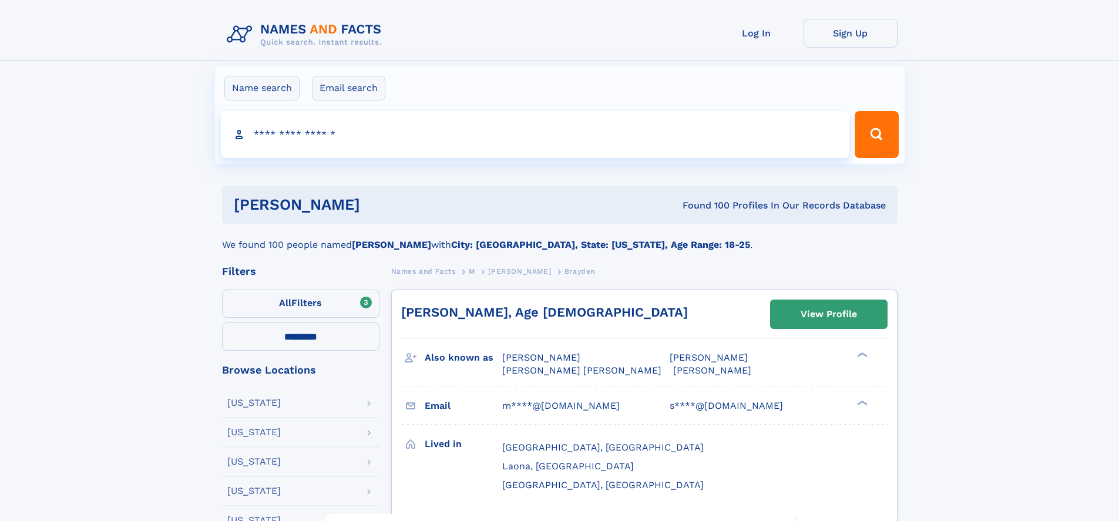 The height and width of the screenshot is (521, 1119). Describe the element at coordinates (703, 206) in the screenshot. I see `div: Found 100 Profiles In Our Records Database` at that location.